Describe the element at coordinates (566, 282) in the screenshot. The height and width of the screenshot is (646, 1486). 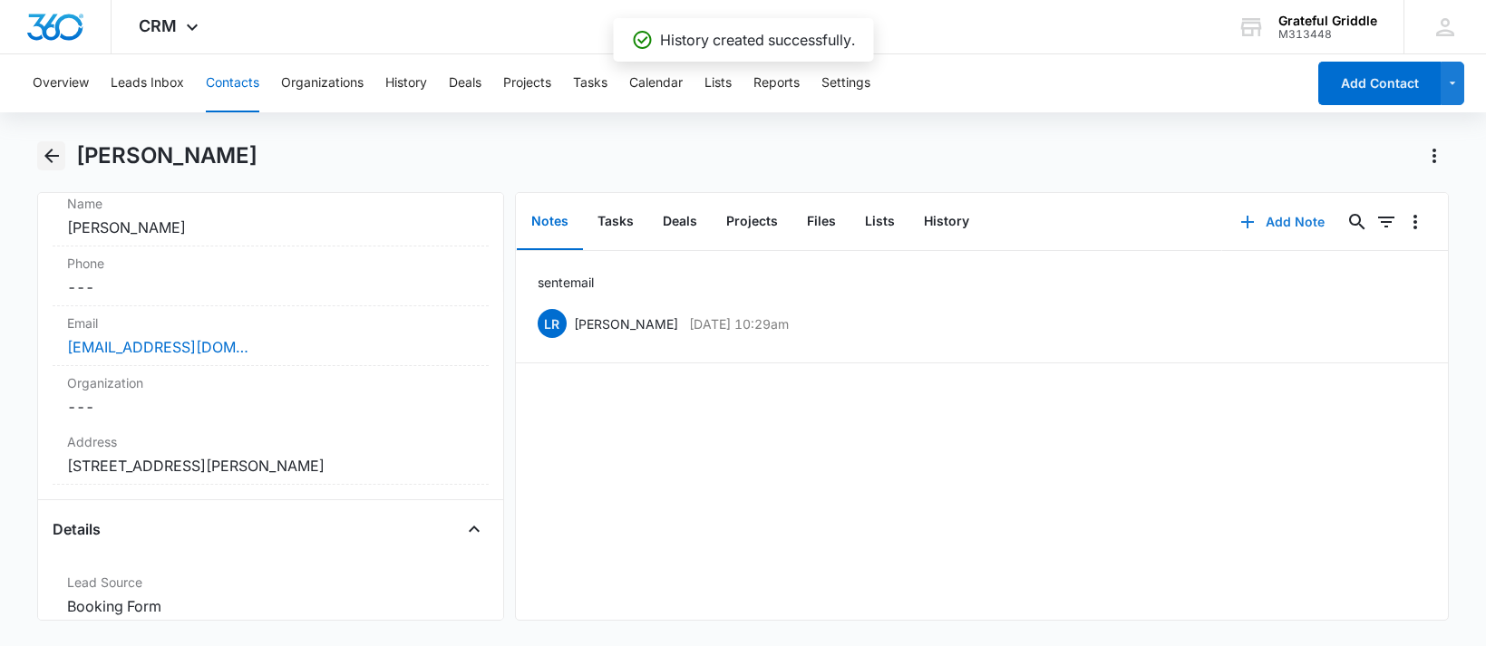
I see `p: sent email` at that location.